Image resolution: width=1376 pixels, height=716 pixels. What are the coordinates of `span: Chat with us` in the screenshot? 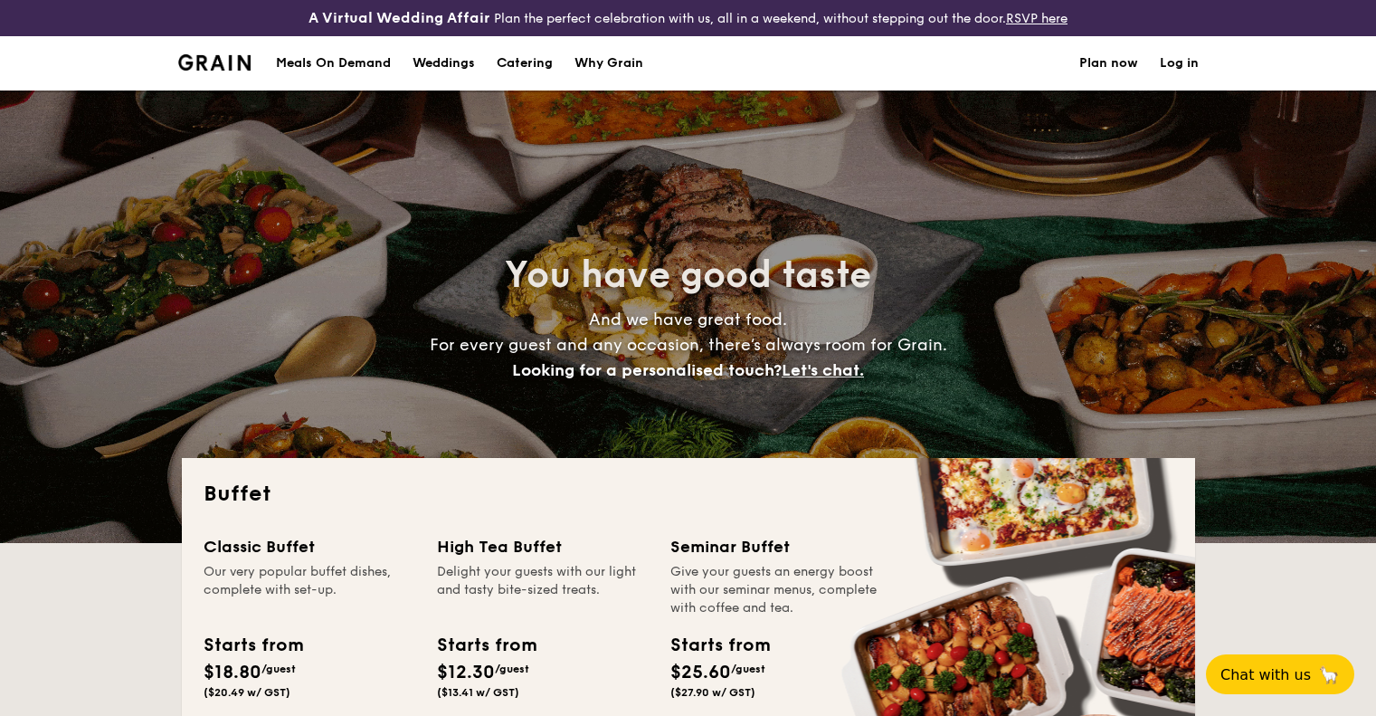 It's located at (1266, 674).